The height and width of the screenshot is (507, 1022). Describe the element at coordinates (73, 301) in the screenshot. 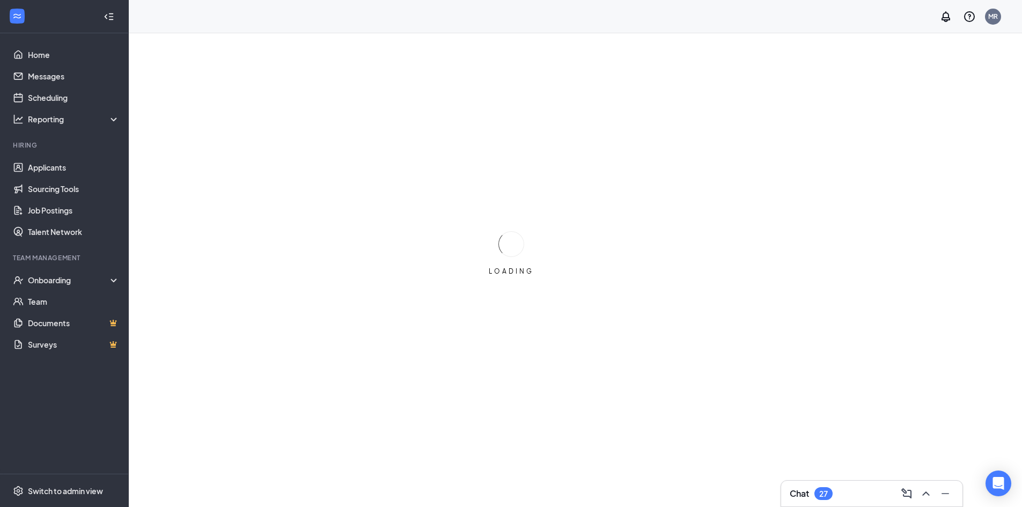

I see `a: Team` at that location.